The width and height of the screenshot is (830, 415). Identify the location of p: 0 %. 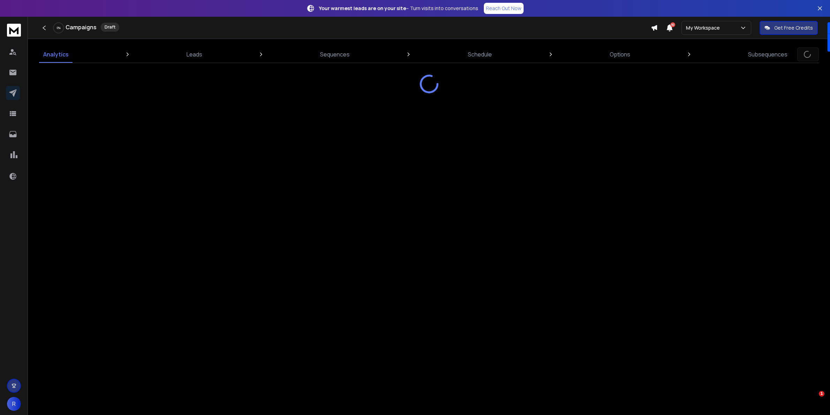
(59, 28).